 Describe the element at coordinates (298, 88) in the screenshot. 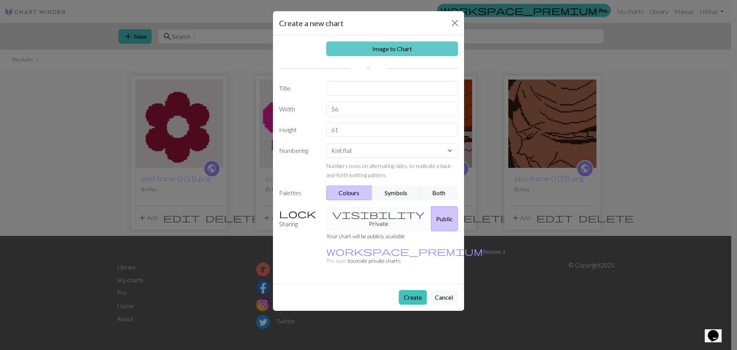

I see `label: Title` at that location.